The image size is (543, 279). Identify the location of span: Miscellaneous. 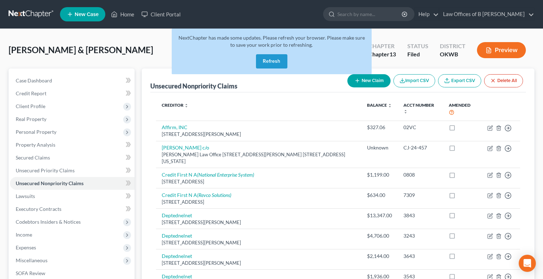
(31, 260).